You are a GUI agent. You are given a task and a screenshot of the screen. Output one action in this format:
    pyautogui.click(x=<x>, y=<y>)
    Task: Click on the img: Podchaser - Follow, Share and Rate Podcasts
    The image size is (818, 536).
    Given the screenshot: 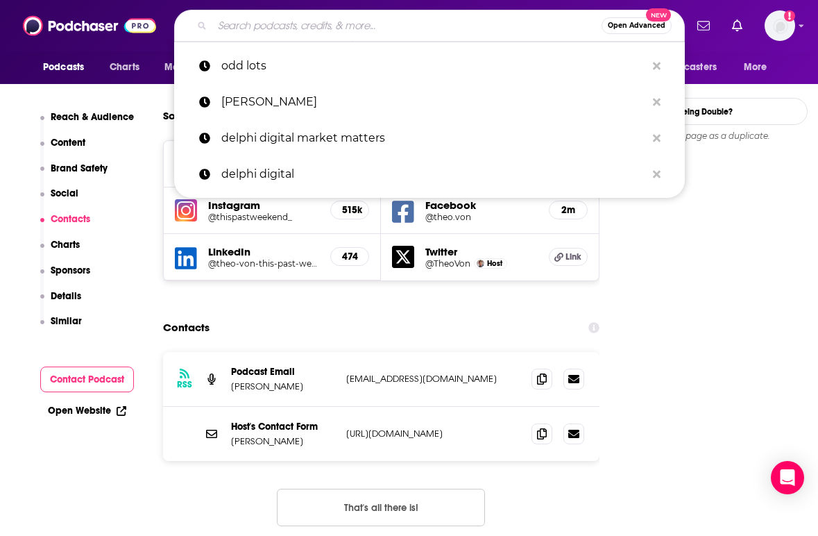 What is the action you would take?
    pyautogui.click(x=90, y=26)
    